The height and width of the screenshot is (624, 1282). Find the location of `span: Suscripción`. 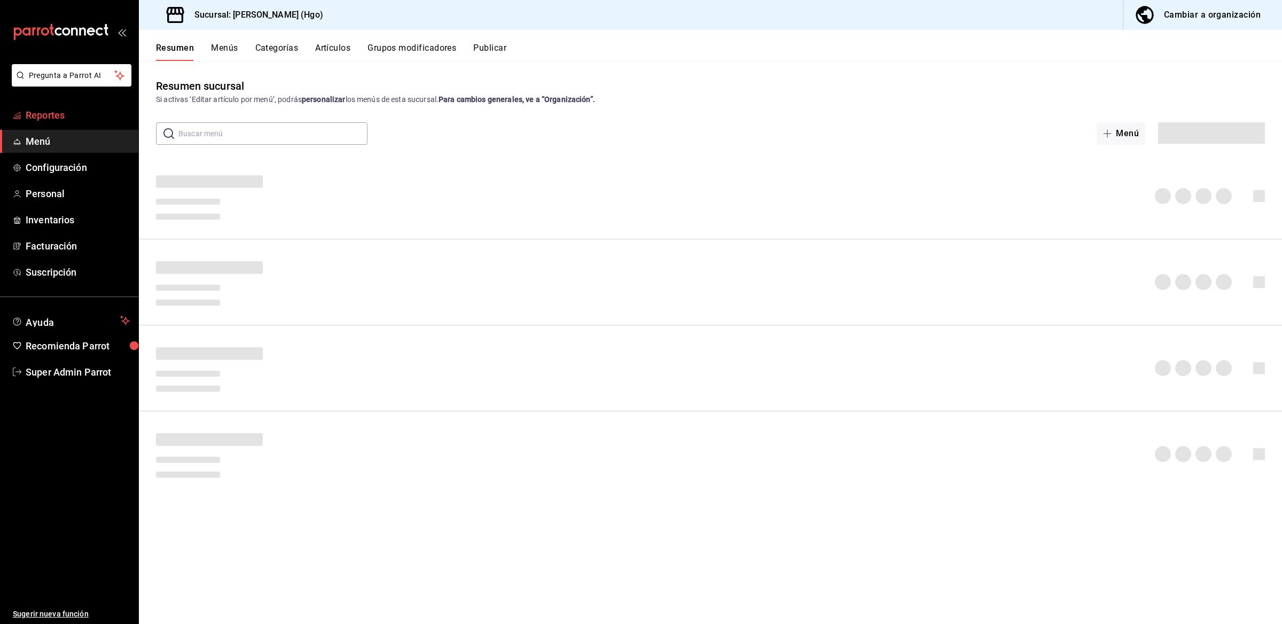

span: Suscripción is located at coordinates (77, 272).